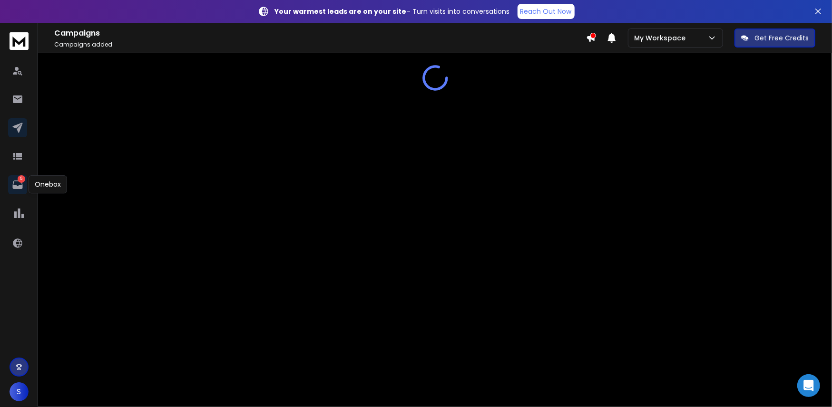 This screenshot has height=407, width=832. Describe the element at coordinates (392, 11) in the screenshot. I see `p: – Turn visits into conversations` at that location.